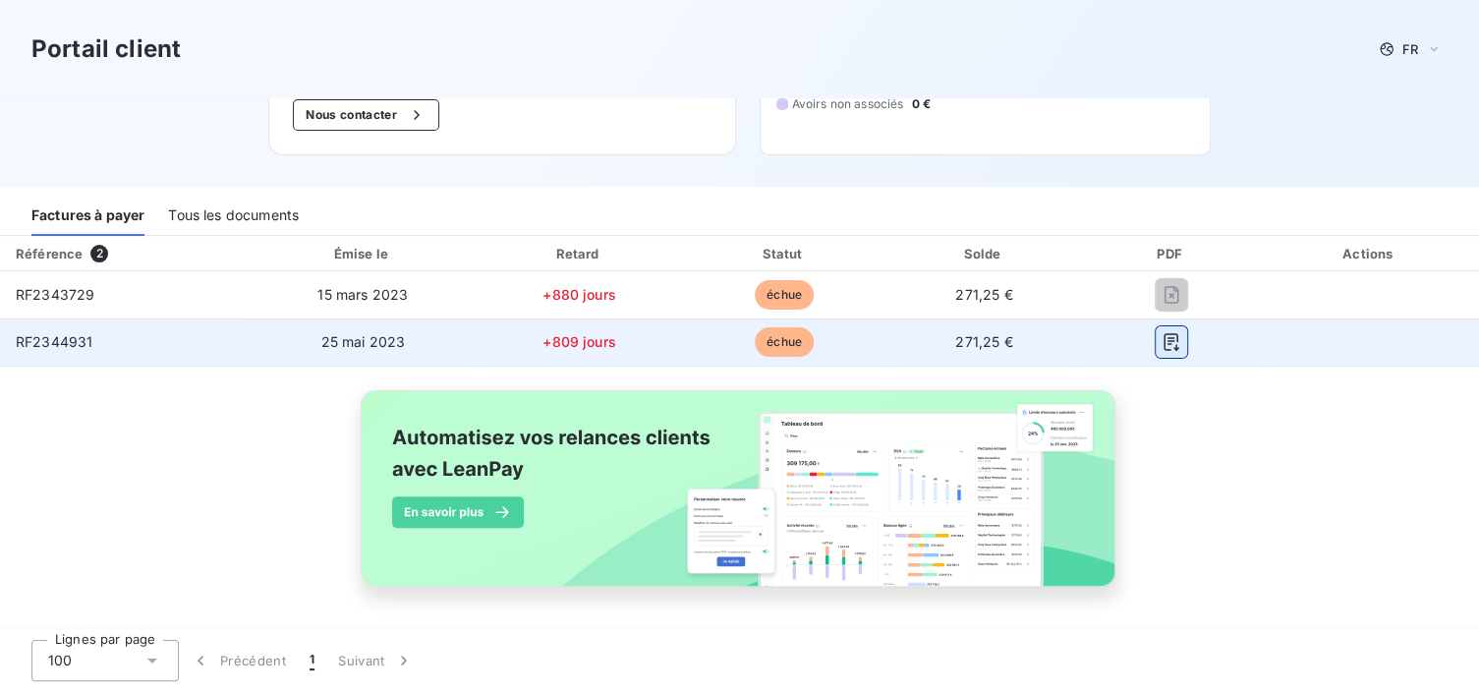 This screenshot has height=693, width=1479. I want to click on span: 25 mai 2023, so click(363, 341).